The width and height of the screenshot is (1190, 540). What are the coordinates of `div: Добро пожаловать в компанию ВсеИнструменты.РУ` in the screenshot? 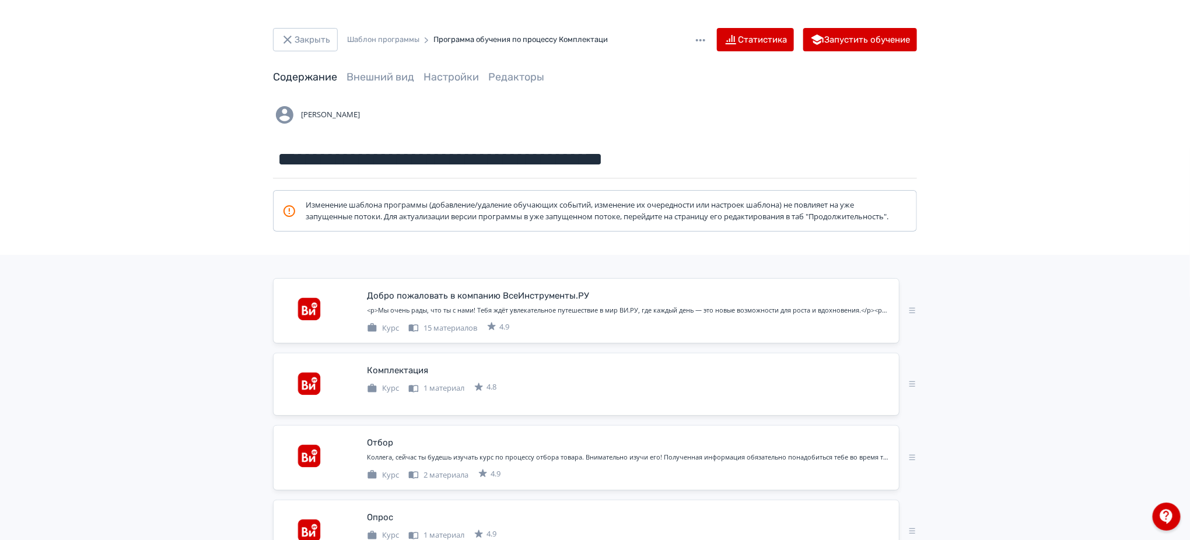 It's located at (478, 296).